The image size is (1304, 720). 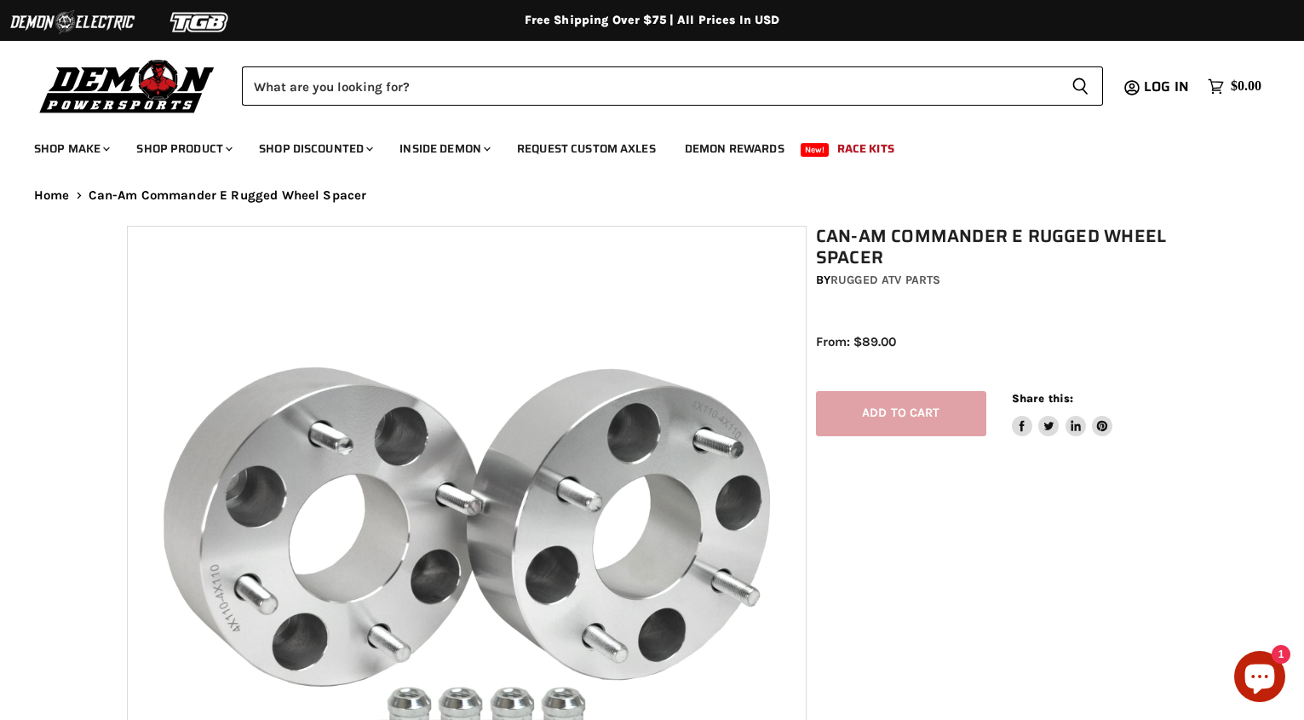 I want to click on span: $0.00, so click(x=1246, y=86).